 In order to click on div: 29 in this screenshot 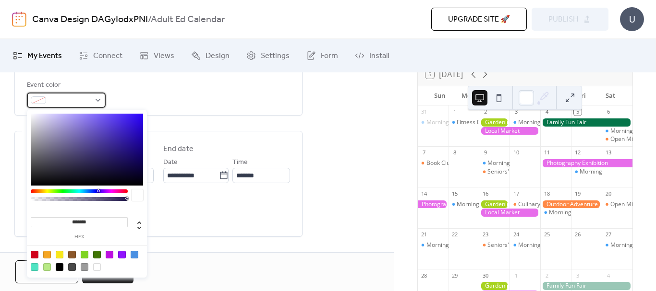, I will do `click(455, 275)`.